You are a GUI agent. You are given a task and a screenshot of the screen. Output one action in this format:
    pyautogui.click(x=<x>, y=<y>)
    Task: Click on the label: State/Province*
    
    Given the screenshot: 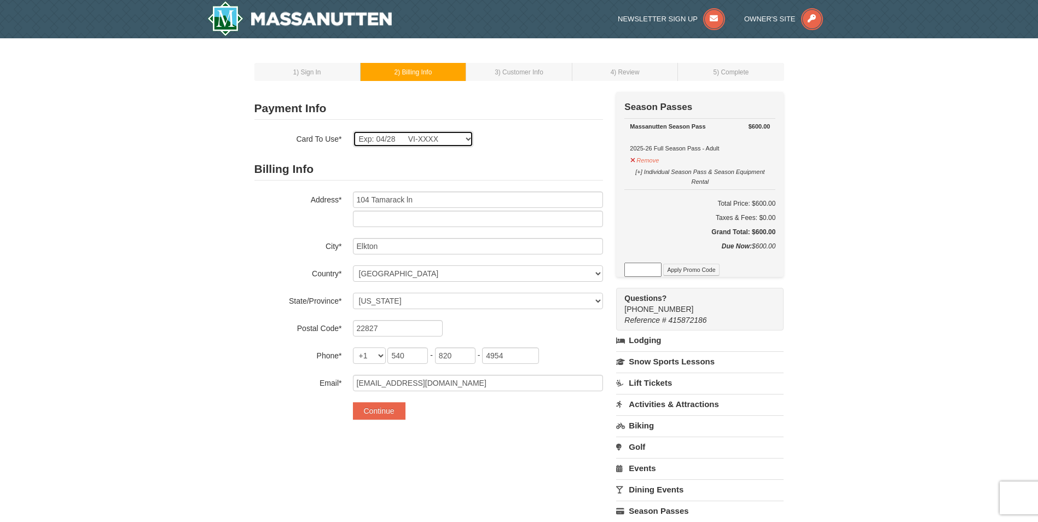 What is the action you would take?
    pyautogui.click(x=298, y=299)
    